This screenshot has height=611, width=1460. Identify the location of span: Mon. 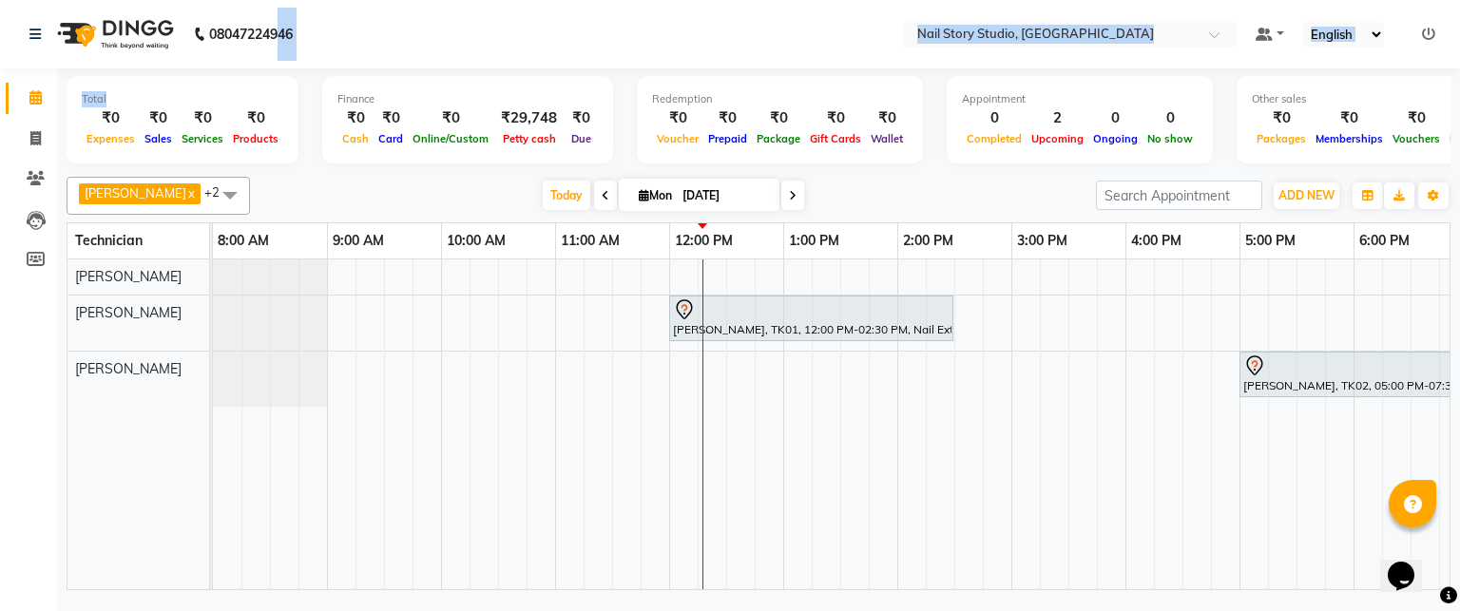
(655, 195).